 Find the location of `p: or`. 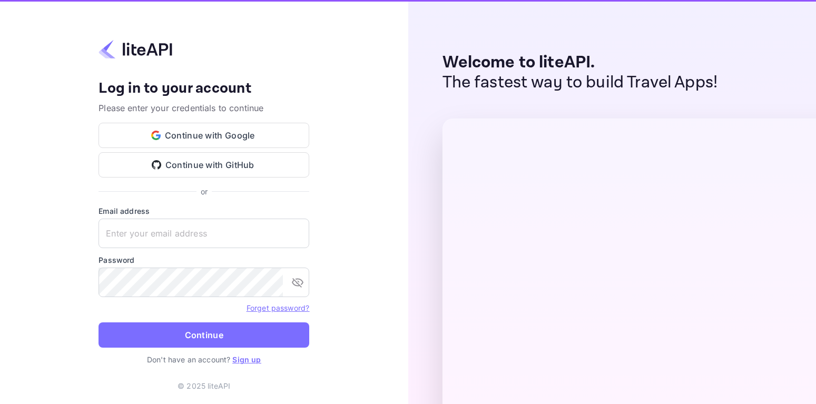

p: or is located at coordinates (204, 191).